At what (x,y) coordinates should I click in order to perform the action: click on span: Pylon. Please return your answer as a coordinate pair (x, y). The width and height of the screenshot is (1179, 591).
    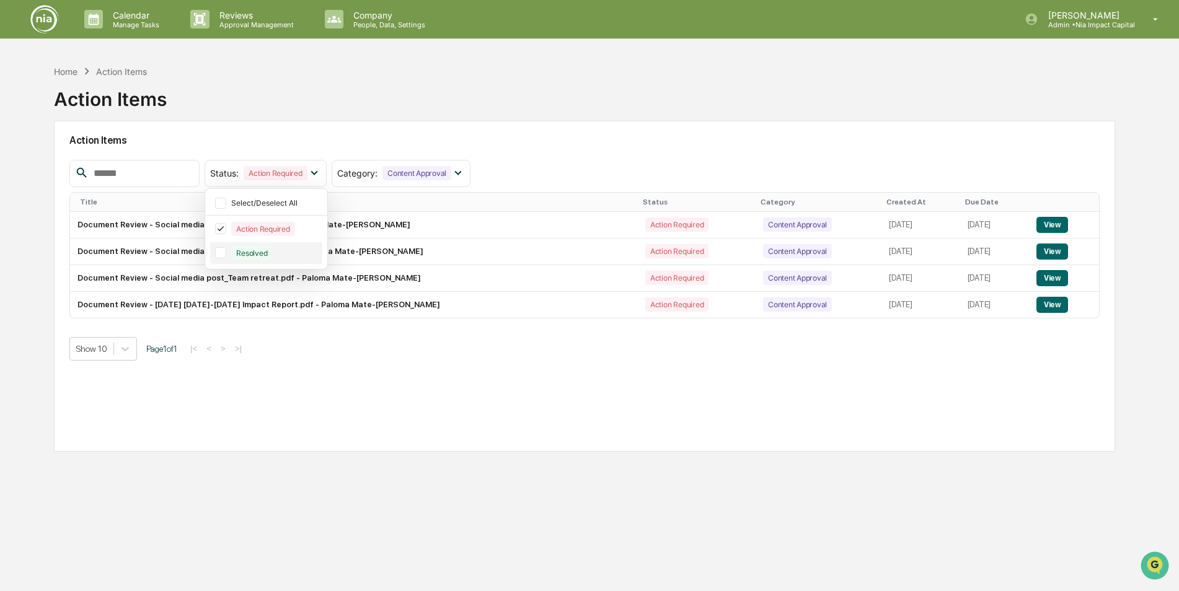
    Looking at the image, I should click on (136, 214).